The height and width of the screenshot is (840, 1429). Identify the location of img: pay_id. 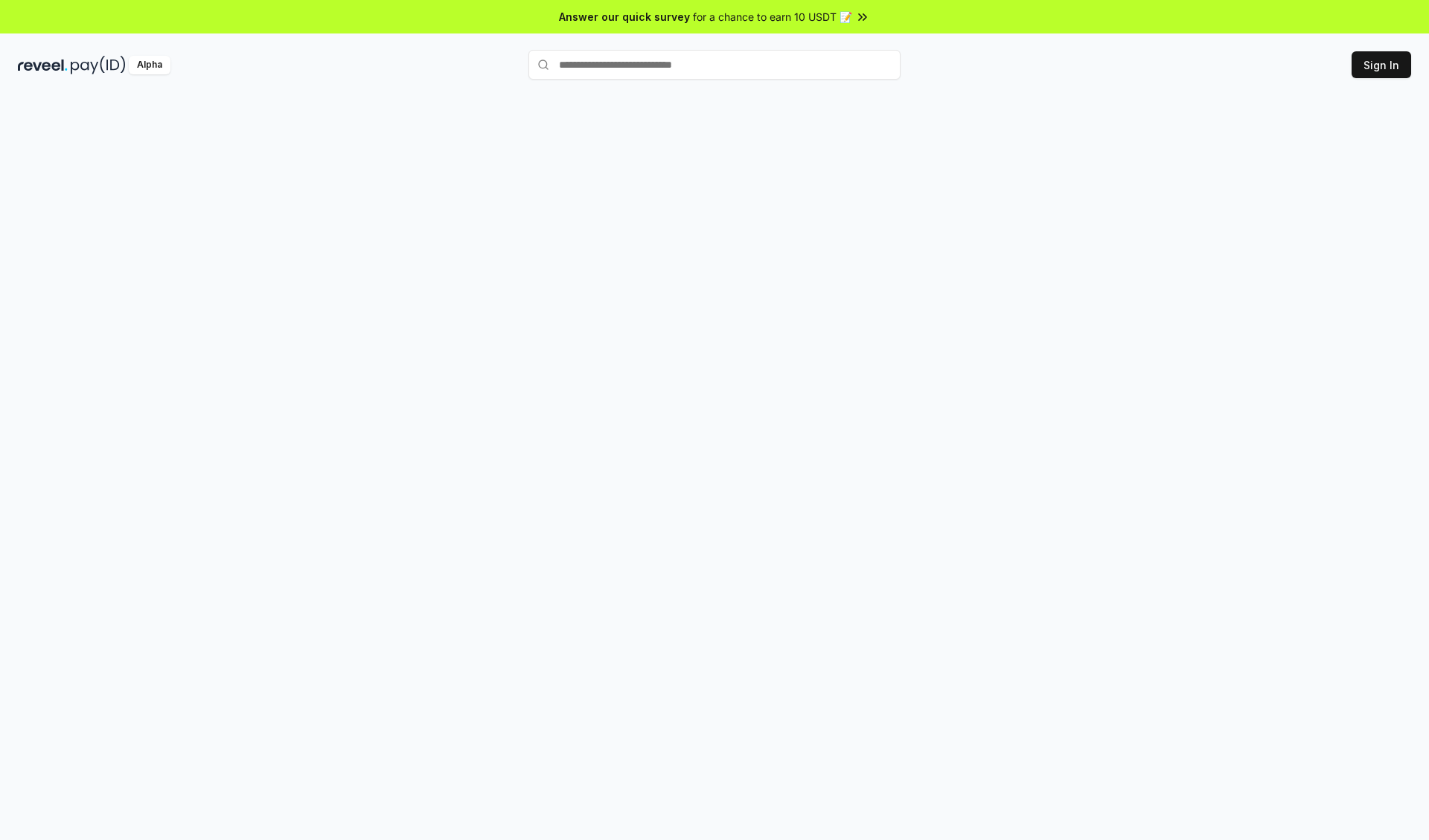
(98, 65).